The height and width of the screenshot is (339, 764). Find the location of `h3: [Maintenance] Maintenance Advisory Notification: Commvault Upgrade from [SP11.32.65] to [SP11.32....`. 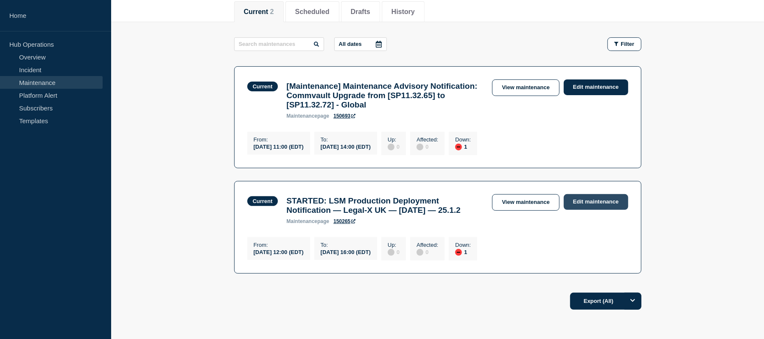

h3: [Maintenance] Maintenance Advisory Notification: Commvault Upgrade from [SP11.32.65] to [SP11.32.... is located at coordinates (385, 95).